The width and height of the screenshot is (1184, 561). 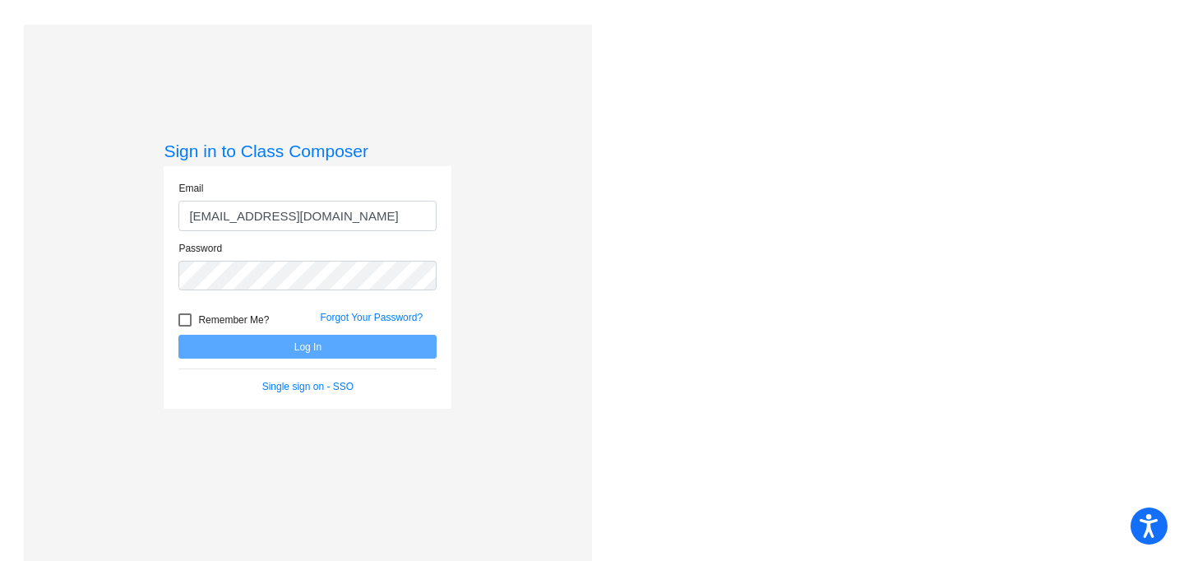 I want to click on a: Forgot Your Password?, so click(x=371, y=317).